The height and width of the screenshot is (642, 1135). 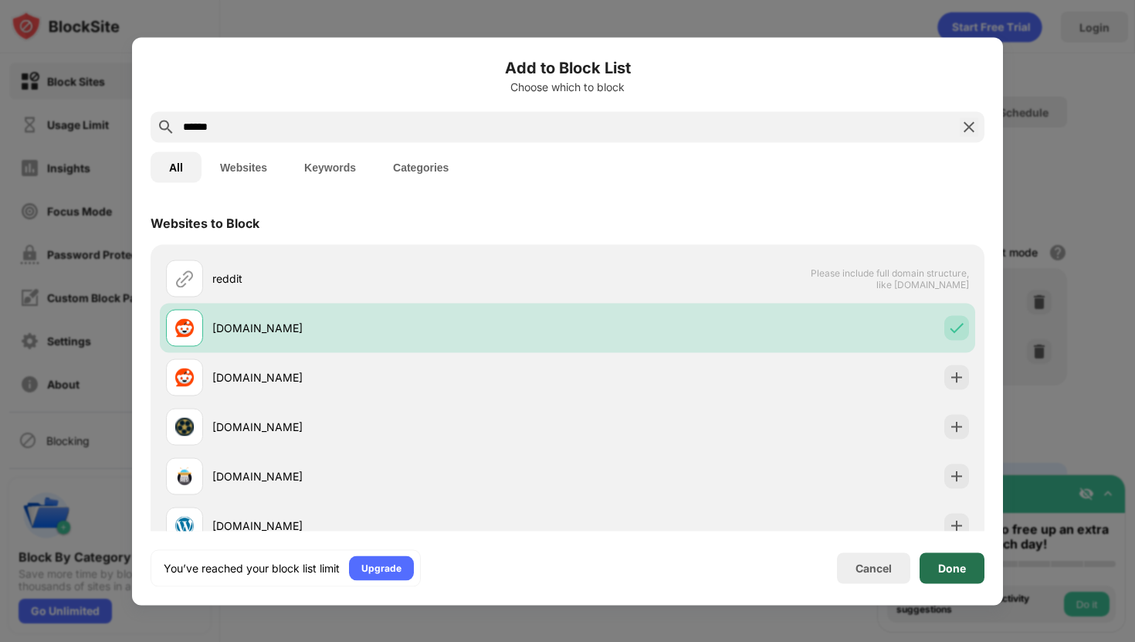 What do you see at coordinates (421, 167) in the screenshot?
I see `button: Categories` at bounding box center [421, 167].